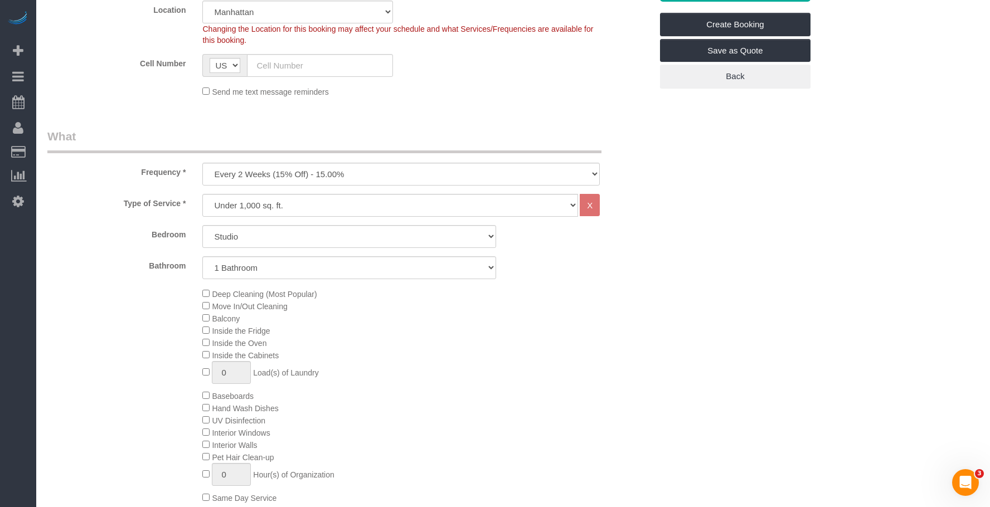 The width and height of the screenshot is (990, 507). Describe the element at coordinates (294, 475) in the screenshot. I see `span: Hour(s) of Organization` at that location.